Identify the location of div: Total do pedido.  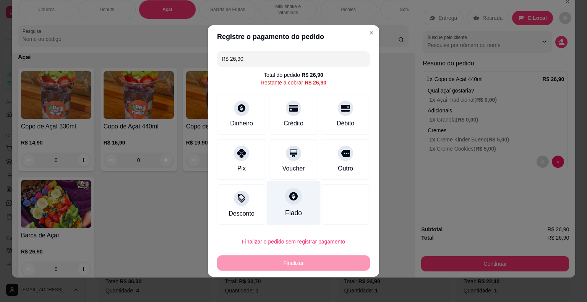
(294, 75).